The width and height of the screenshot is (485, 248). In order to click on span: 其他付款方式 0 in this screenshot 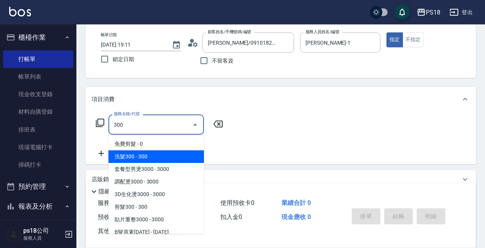, I will do `click(118, 231)`.